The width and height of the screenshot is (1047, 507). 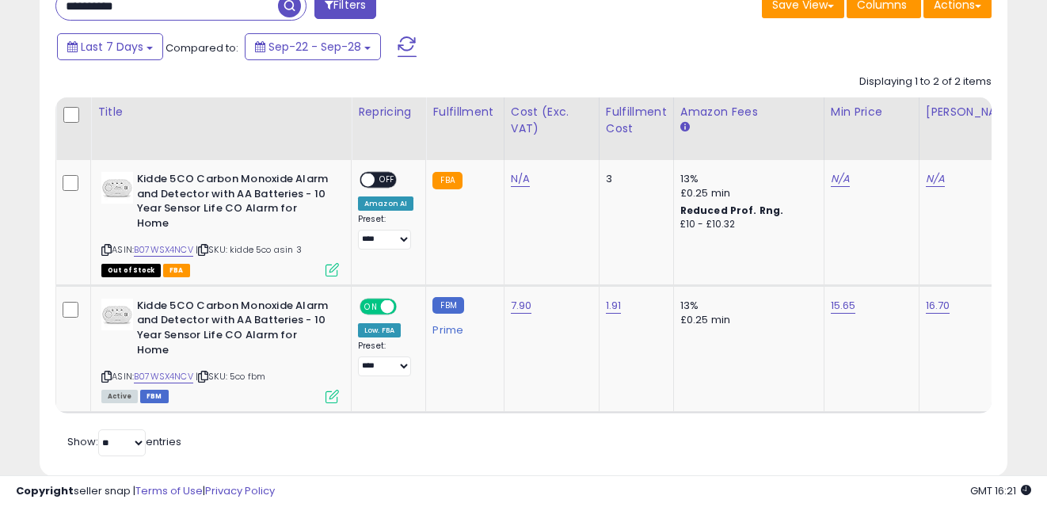 I want to click on a: 1.91, so click(x=614, y=306).